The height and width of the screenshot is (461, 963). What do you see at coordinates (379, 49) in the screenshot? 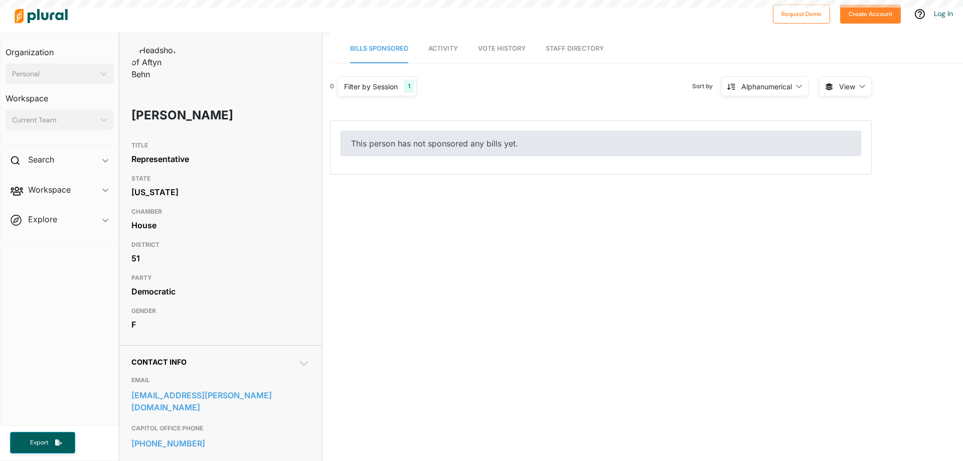
I see `a: Bills Sponsored` at bounding box center [379, 49].